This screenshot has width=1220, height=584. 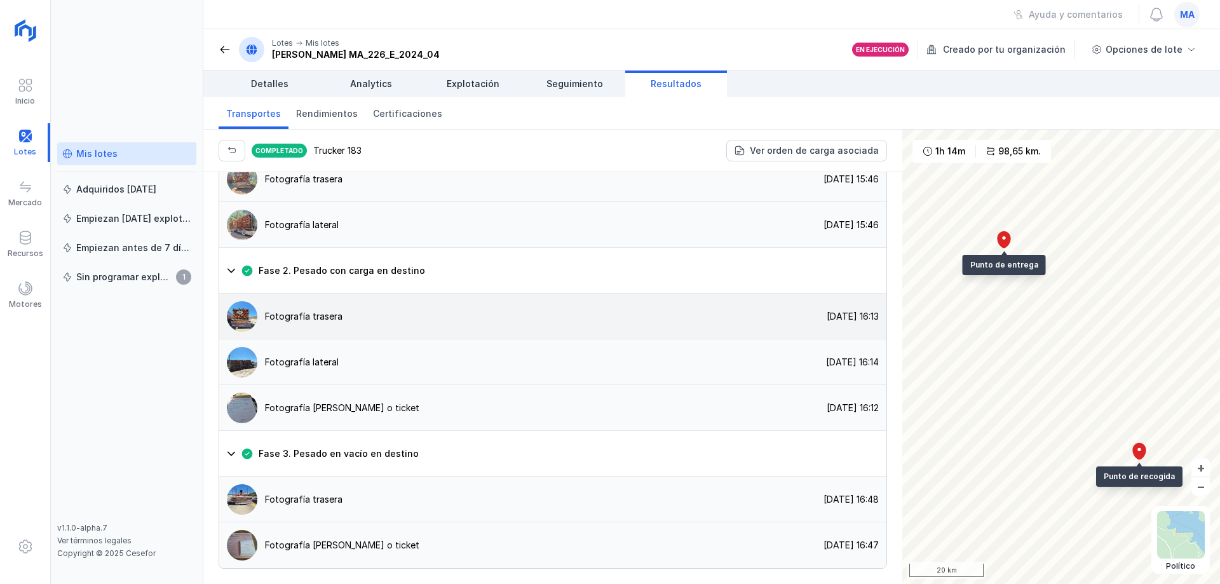 What do you see at coordinates (1180, 566) in the screenshot?
I see `div: Político` at bounding box center [1180, 566].